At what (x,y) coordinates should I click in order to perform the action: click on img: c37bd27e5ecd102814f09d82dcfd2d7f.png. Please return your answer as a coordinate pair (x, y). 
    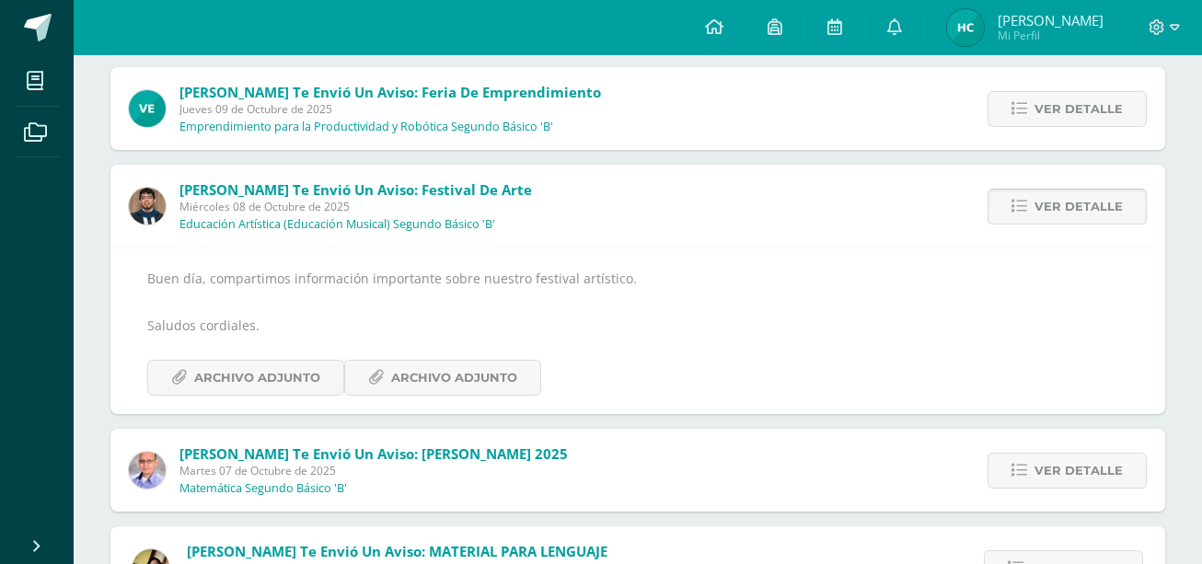
    Looking at the image, I should click on (965, 28).